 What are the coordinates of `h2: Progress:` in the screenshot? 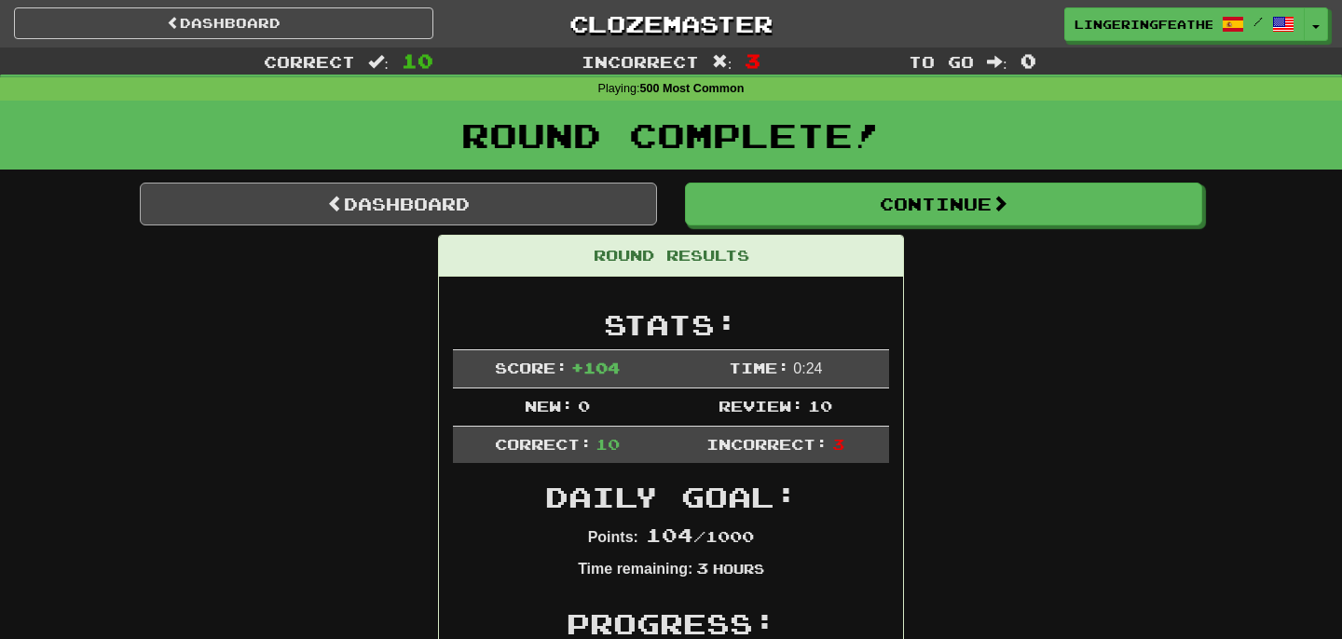 It's located at (671, 623).